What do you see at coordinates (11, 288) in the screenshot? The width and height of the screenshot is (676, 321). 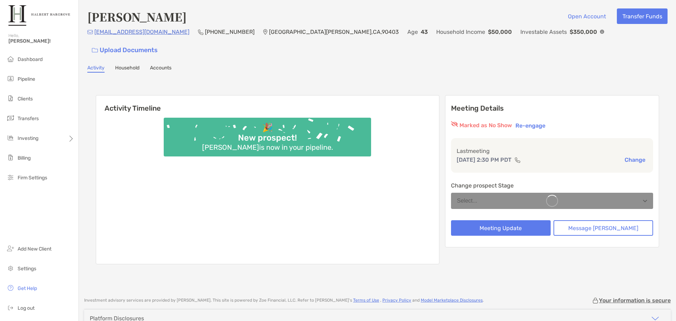 I see `img: get-help icon` at bounding box center [11, 288].